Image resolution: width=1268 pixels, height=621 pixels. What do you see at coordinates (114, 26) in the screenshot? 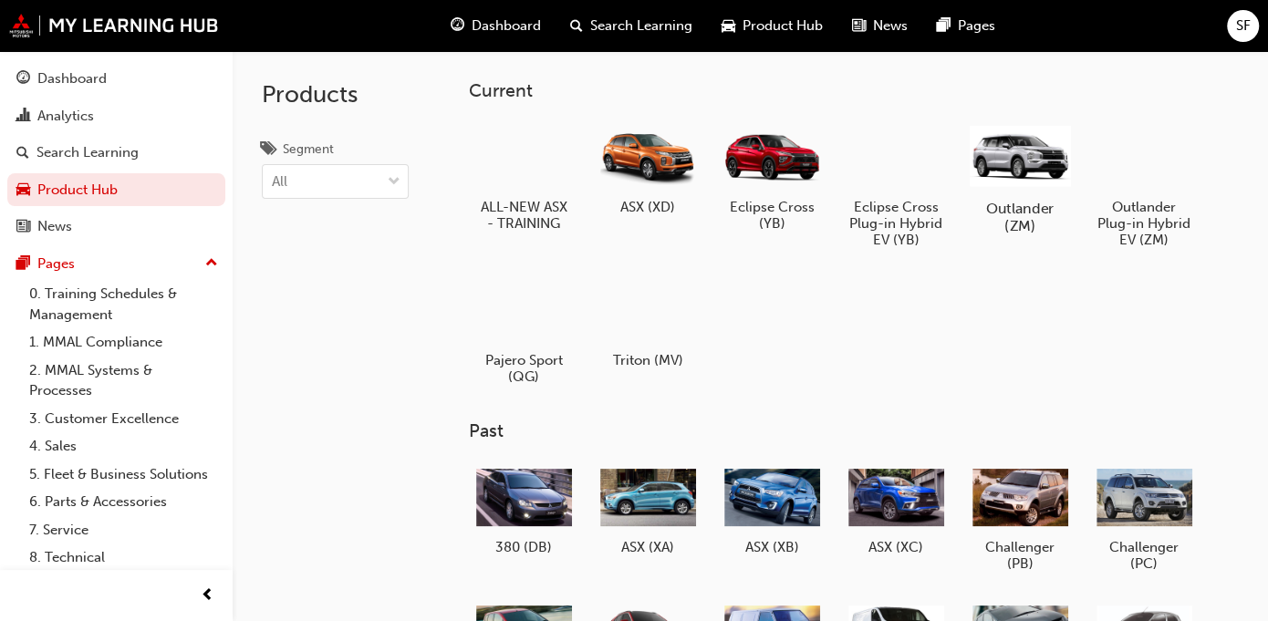
I see `img: mmal` at bounding box center [114, 26].